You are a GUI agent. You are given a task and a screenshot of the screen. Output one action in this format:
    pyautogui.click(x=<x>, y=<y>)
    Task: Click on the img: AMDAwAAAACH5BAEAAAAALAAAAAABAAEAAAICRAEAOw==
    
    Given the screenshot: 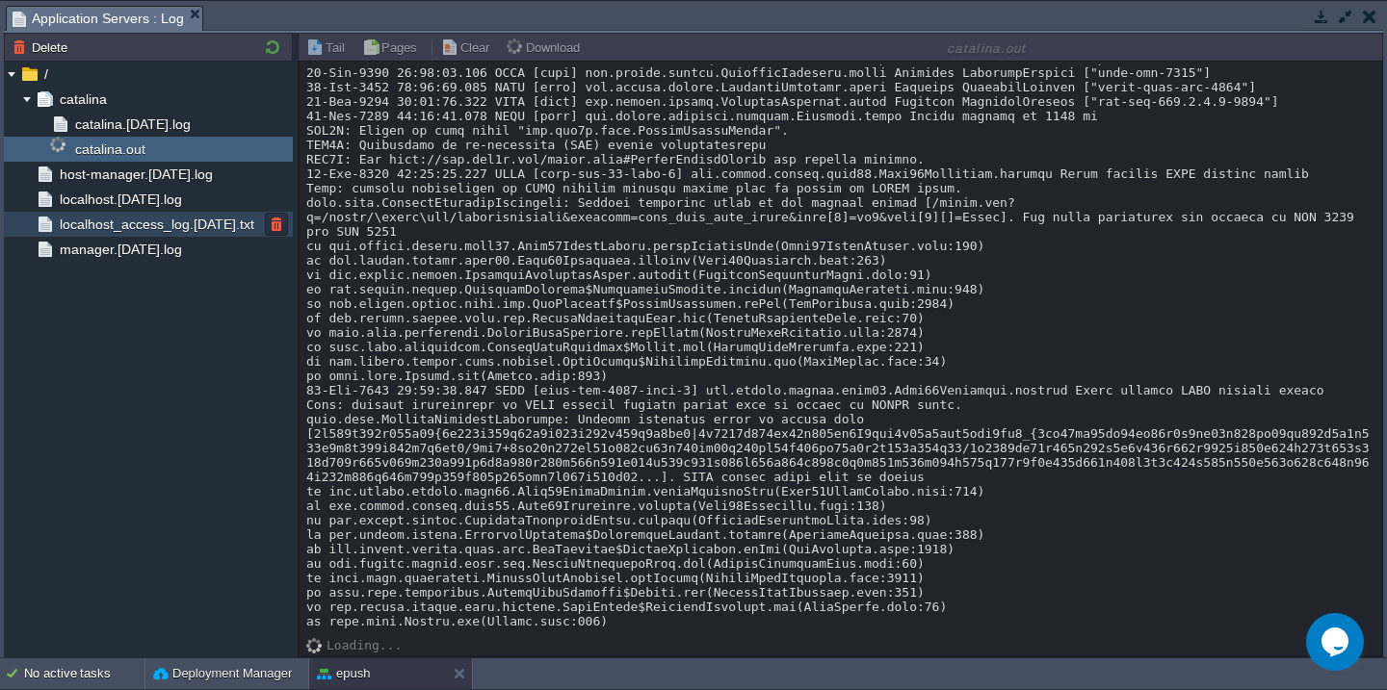 What is the action you would take?
    pyautogui.click(x=316, y=646)
    